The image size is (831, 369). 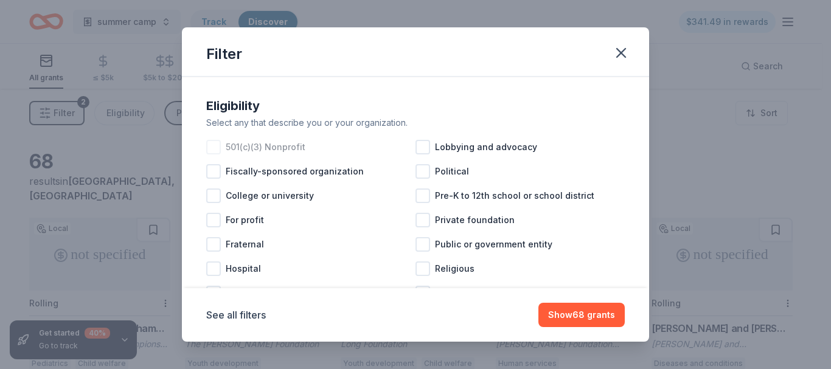 I want to click on span: Hospital, so click(x=243, y=269).